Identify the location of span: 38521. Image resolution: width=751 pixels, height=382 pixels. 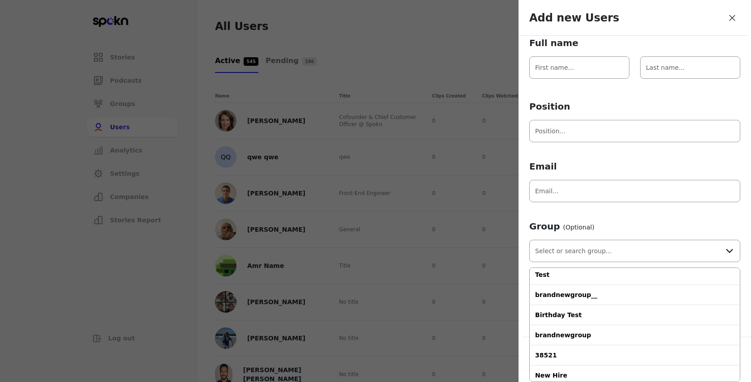
(635, 355).